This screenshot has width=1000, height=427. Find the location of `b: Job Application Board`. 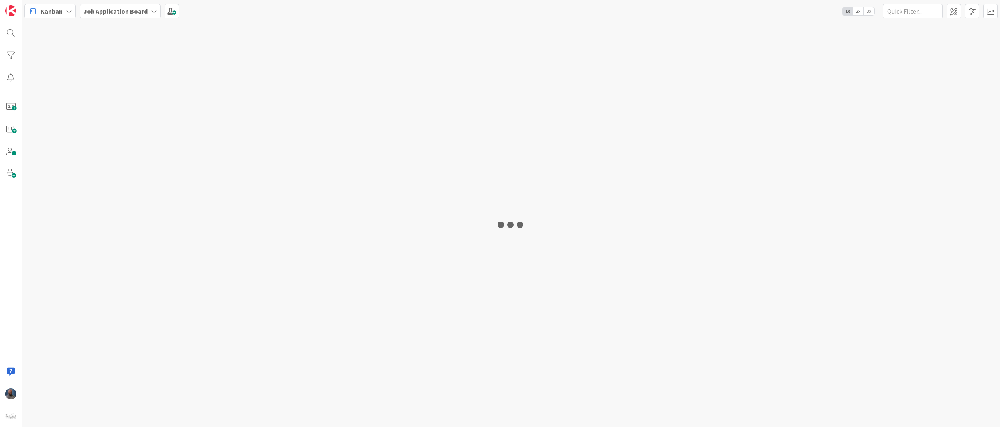

b: Job Application Board is located at coordinates (115, 11).